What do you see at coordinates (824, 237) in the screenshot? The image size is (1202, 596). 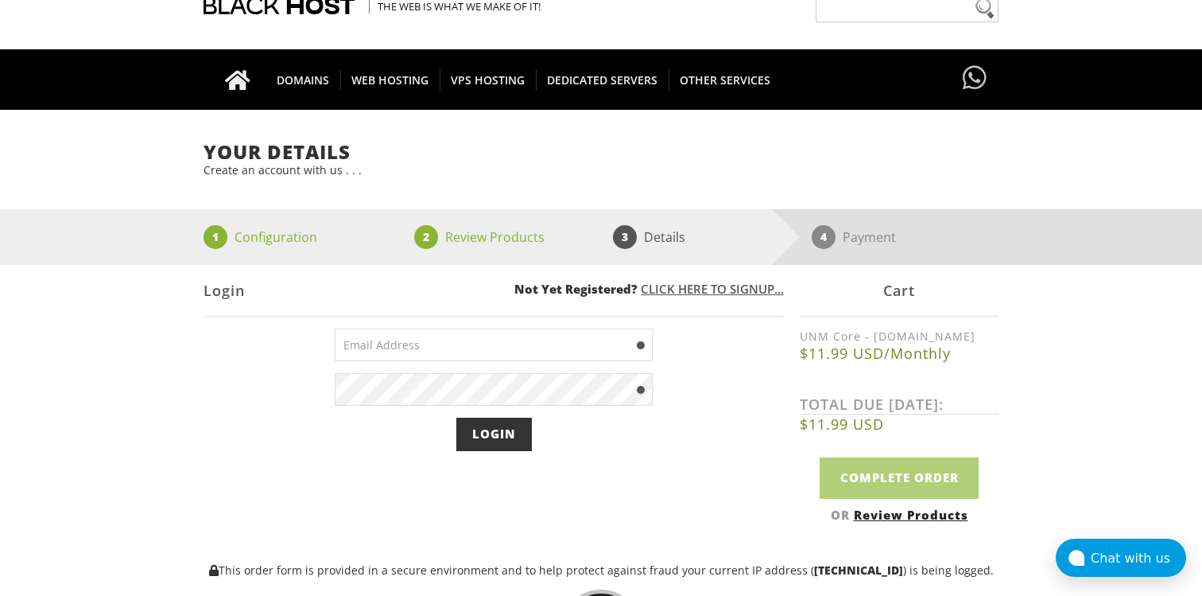 I see `span: 4` at bounding box center [824, 237].